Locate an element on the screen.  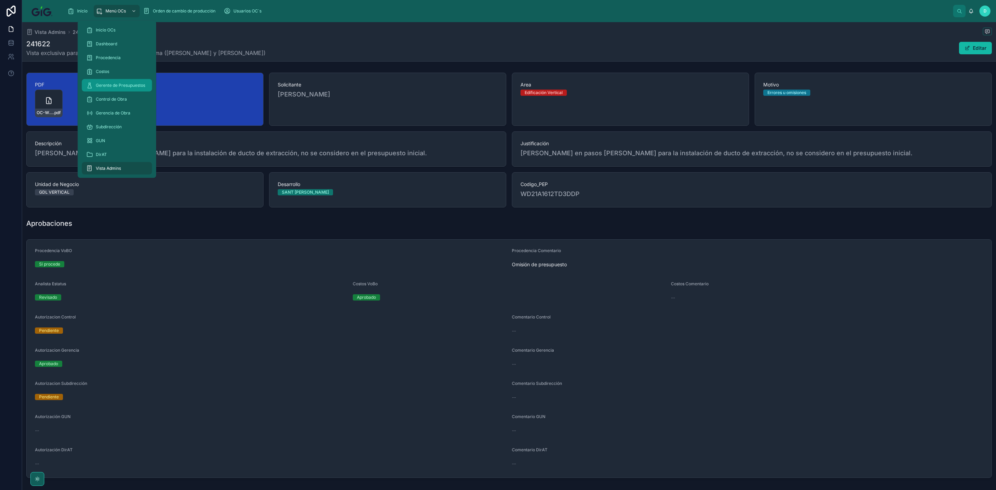
a: DirAT is located at coordinates (117, 155).